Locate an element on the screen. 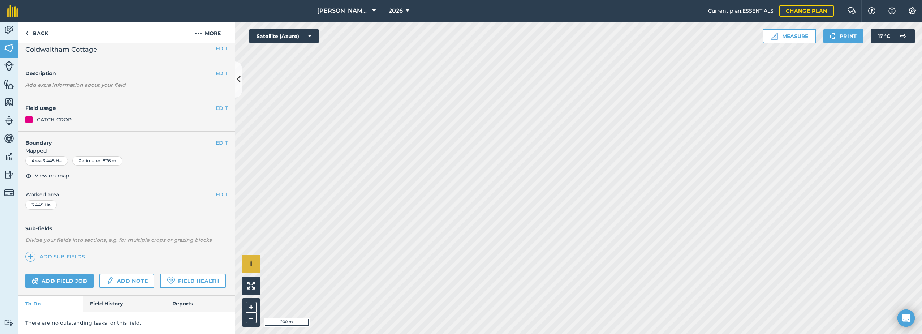  a: Add sub-fields is located at coordinates (56, 256).